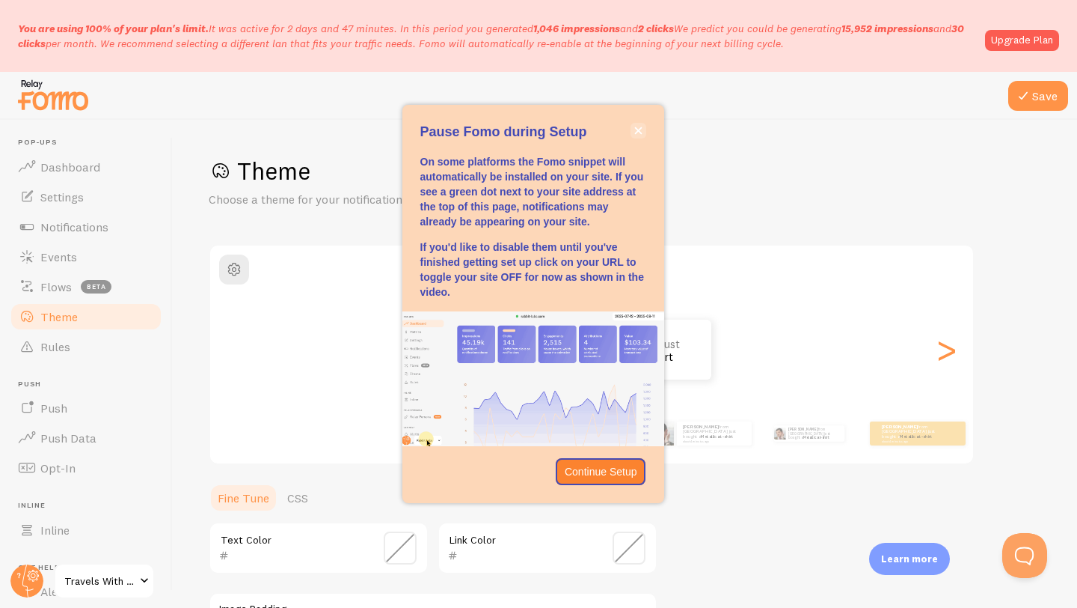  What do you see at coordinates (86, 346) in the screenshot?
I see `a: Rules` at bounding box center [86, 346].